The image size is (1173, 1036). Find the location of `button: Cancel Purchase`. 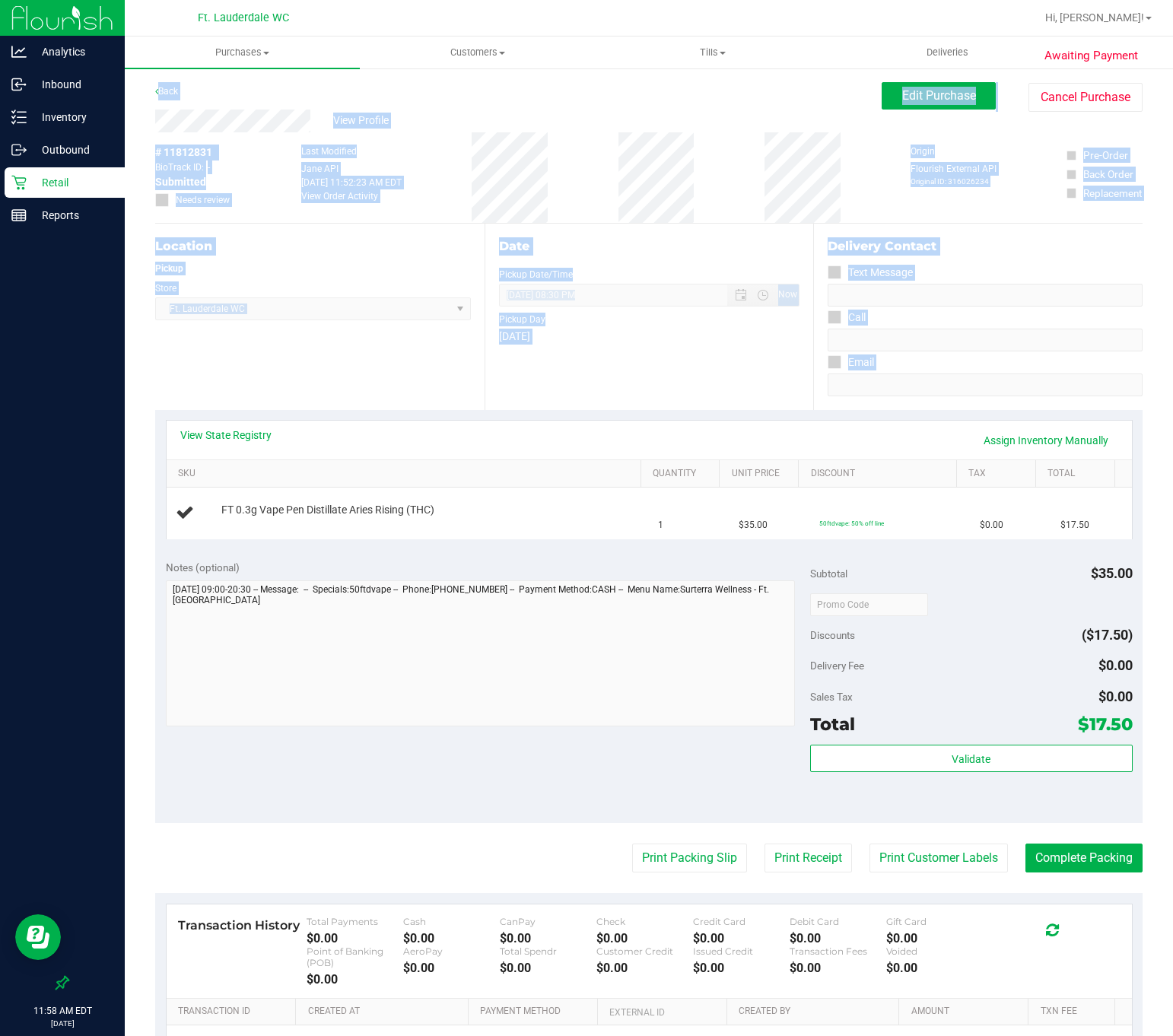

button: Cancel Purchase is located at coordinates (1085, 97).